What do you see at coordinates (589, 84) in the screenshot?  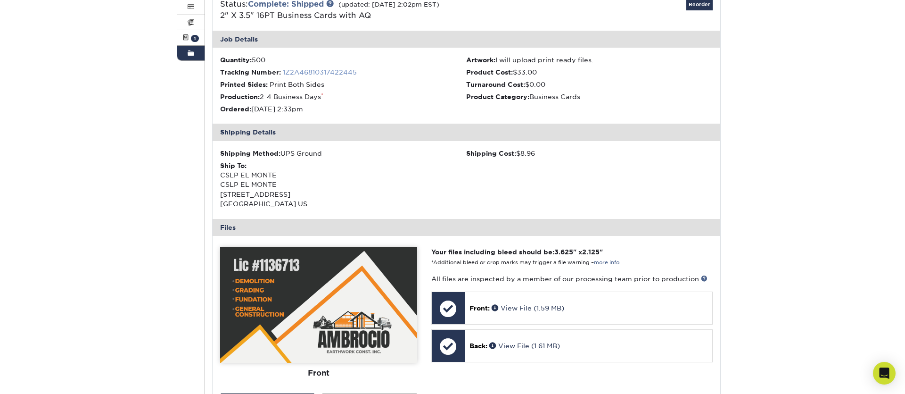 I see `li: $0.00` at bounding box center [589, 84].